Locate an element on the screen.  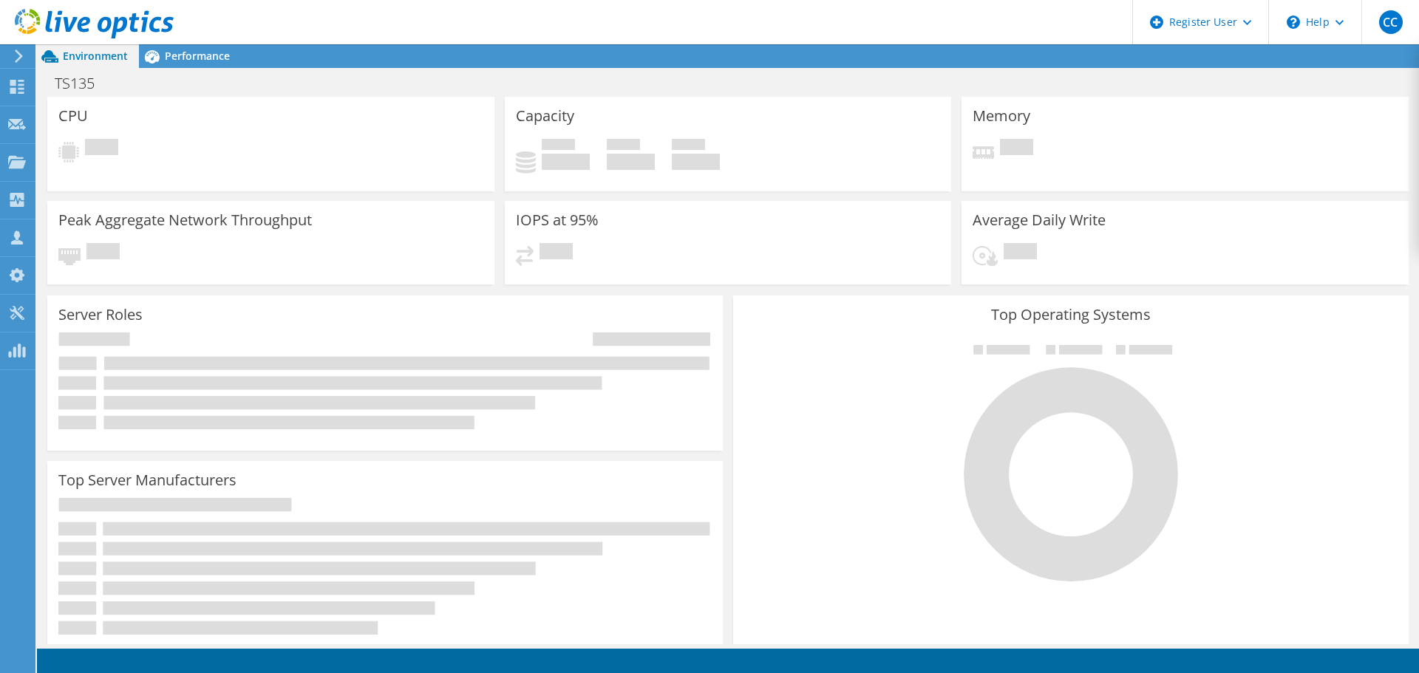
h3: Peak Aggregate Network Throughput is located at coordinates (185, 220).